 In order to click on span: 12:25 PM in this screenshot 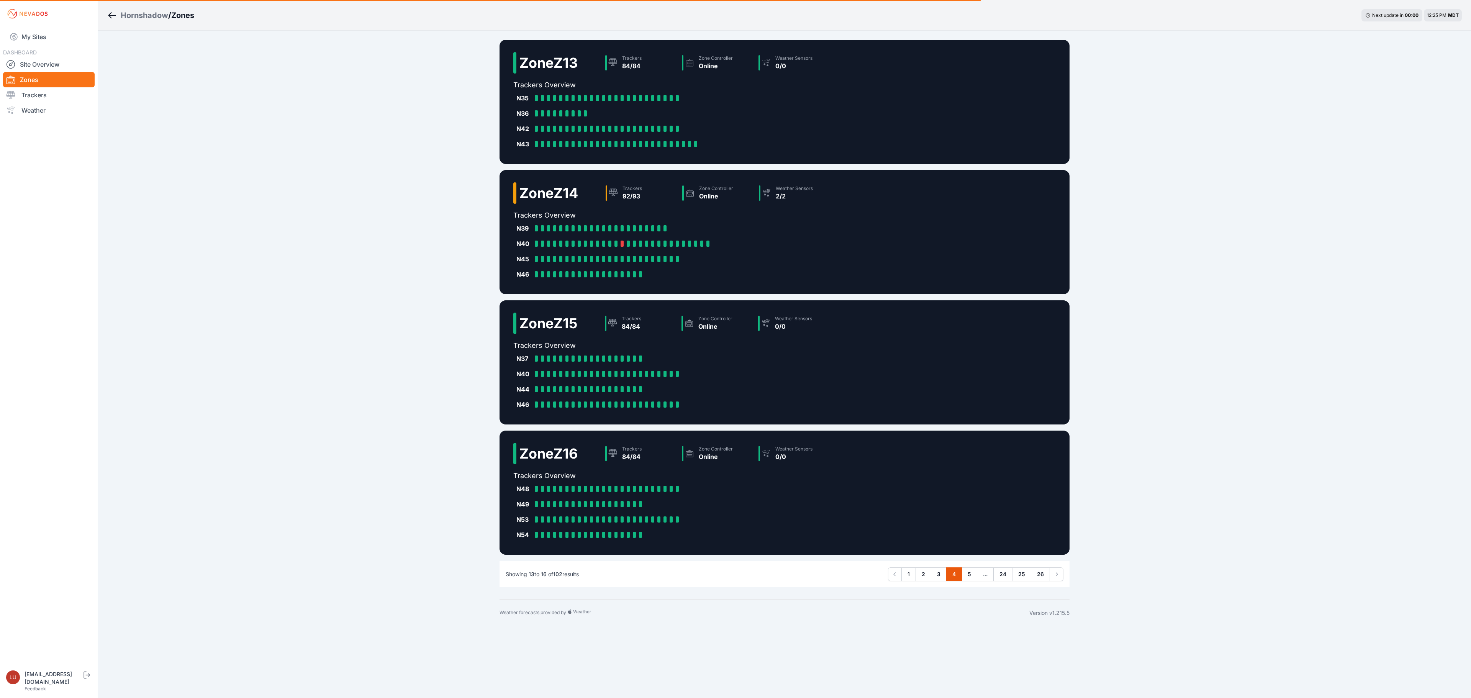, I will do `click(1437, 15)`.